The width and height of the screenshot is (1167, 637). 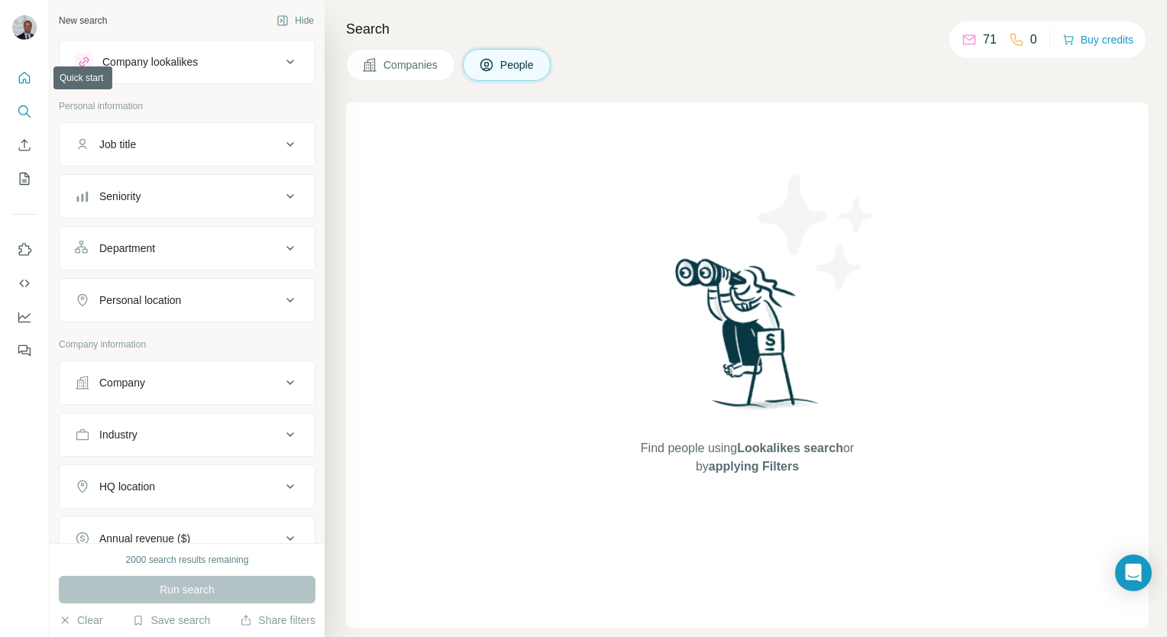 I want to click on div: Seniority, so click(x=120, y=196).